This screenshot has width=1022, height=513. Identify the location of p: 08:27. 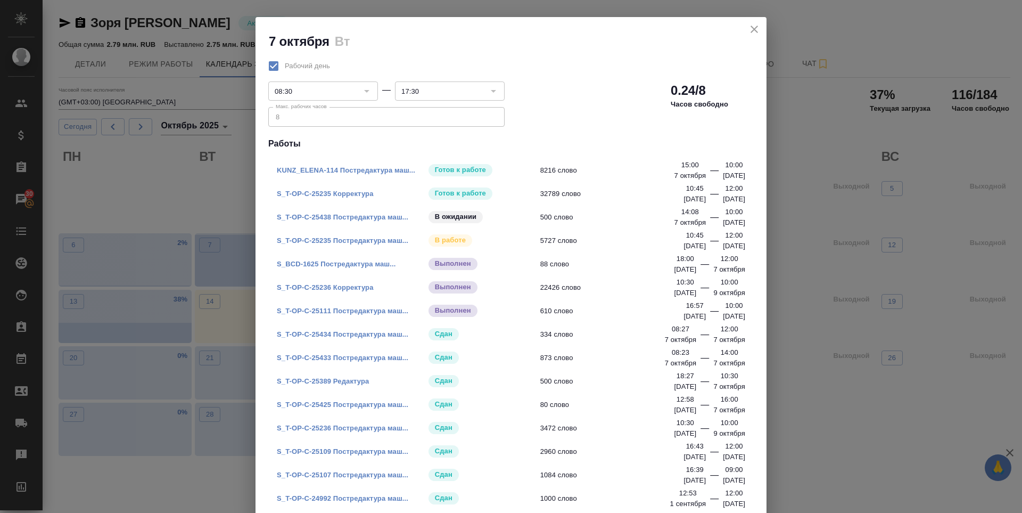
(680, 329).